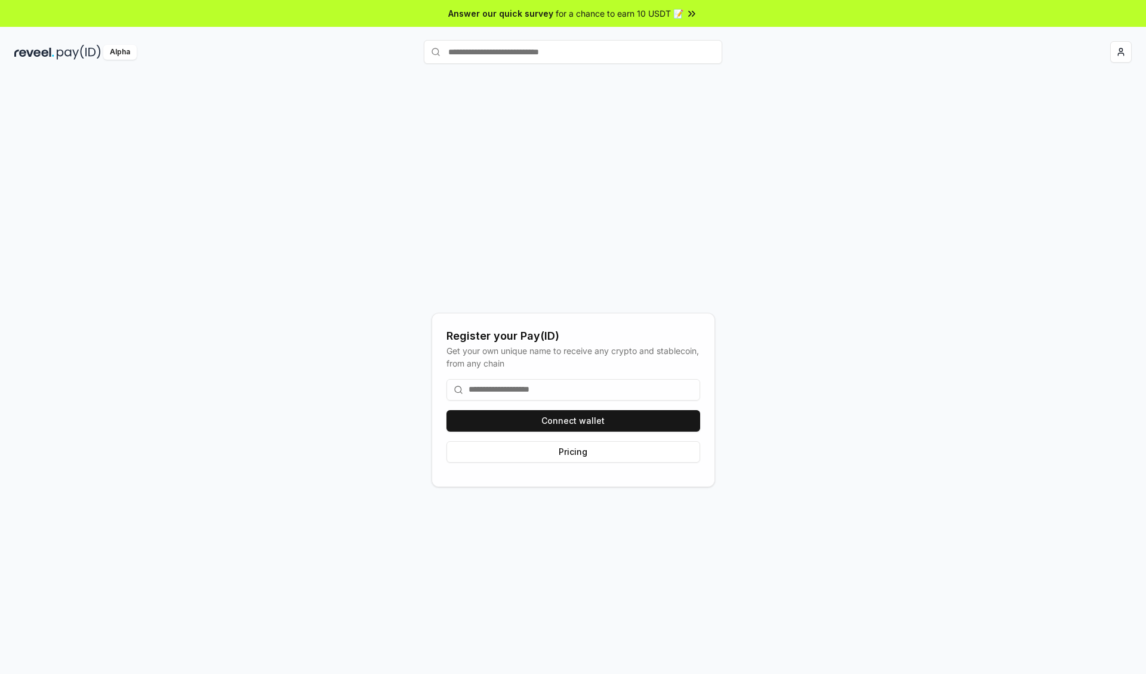 The height and width of the screenshot is (674, 1146). Describe the element at coordinates (120, 52) in the screenshot. I see `div: Alpha` at that location.